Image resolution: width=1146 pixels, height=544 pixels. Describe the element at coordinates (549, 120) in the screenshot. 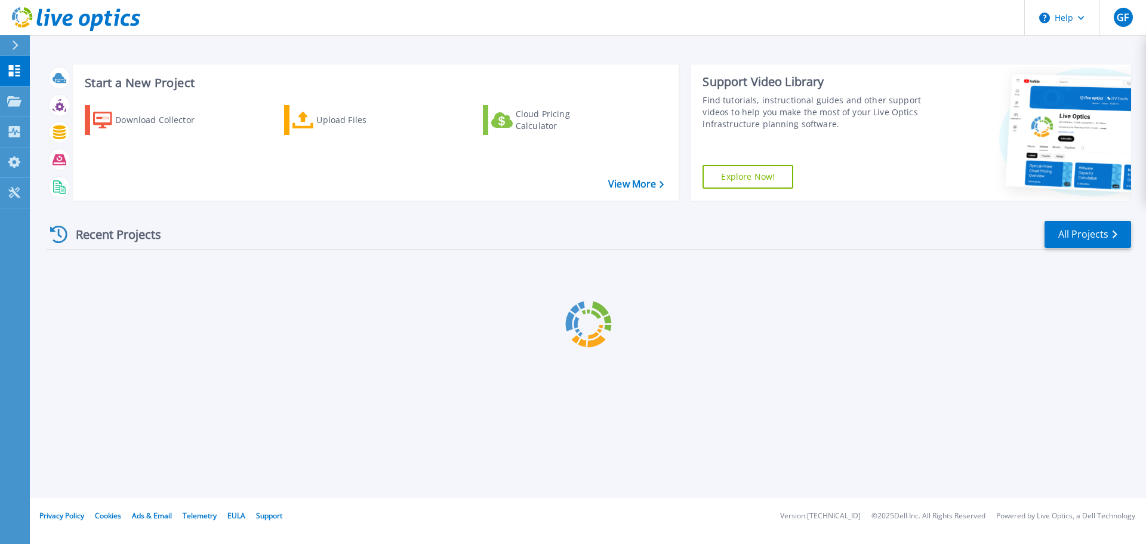

I see `a: Cloud Pricing Calculator` at that location.